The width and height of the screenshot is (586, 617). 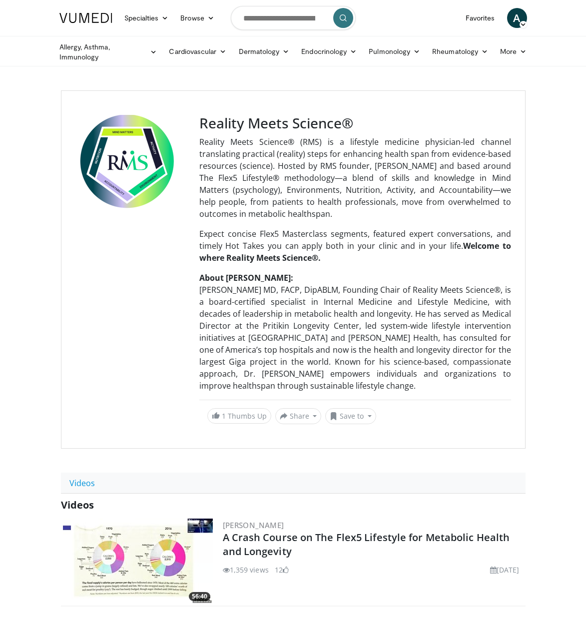 What do you see at coordinates (125, 165) in the screenshot?
I see `img: Reality Meets Science®` at bounding box center [125, 165].